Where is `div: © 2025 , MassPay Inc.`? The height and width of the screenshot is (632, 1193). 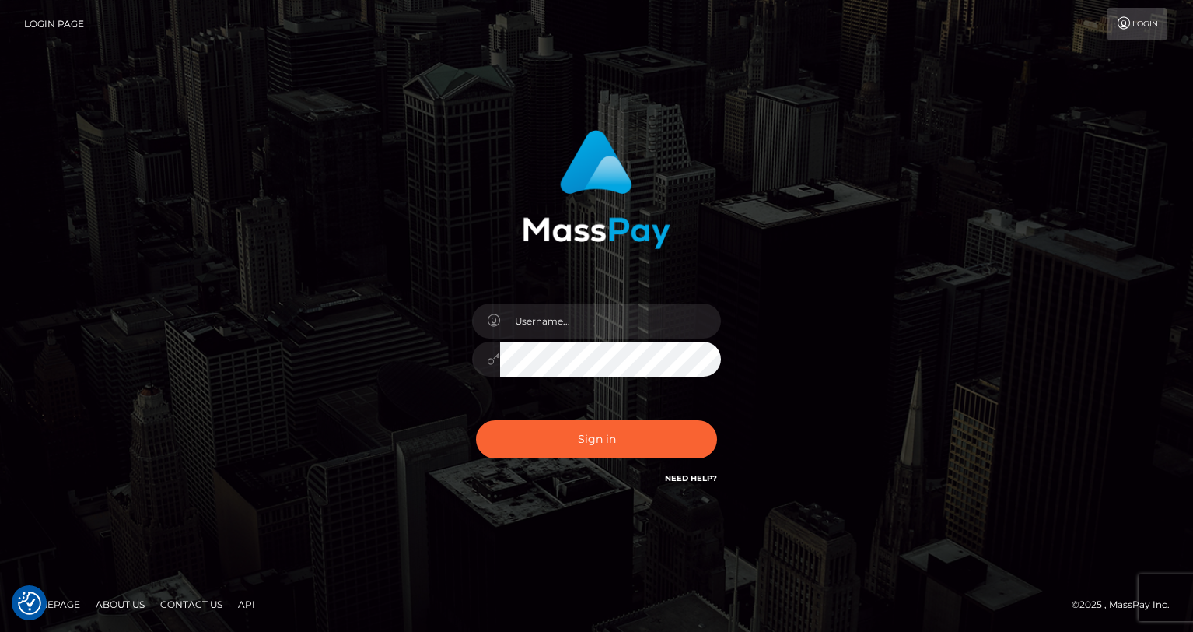 div: © 2025 , MassPay Inc. is located at coordinates (1126, 604).